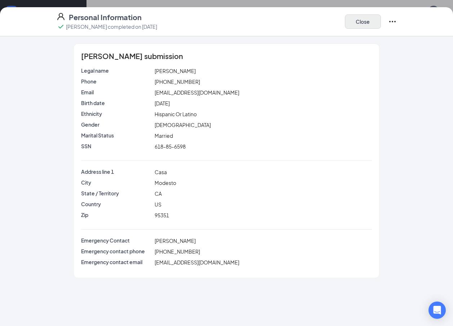 The width and height of the screenshot is (453, 326). Describe the element at coordinates (116, 241) in the screenshot. I see `p: Emergency Contact` at that location.